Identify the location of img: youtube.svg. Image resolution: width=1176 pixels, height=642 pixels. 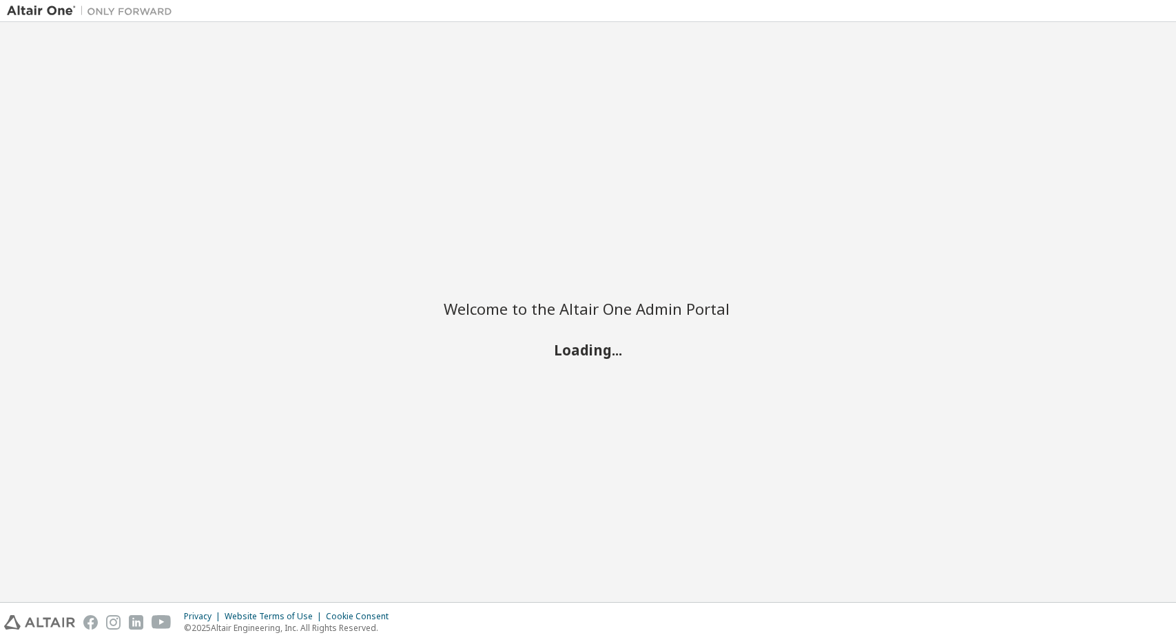
(161, 622).